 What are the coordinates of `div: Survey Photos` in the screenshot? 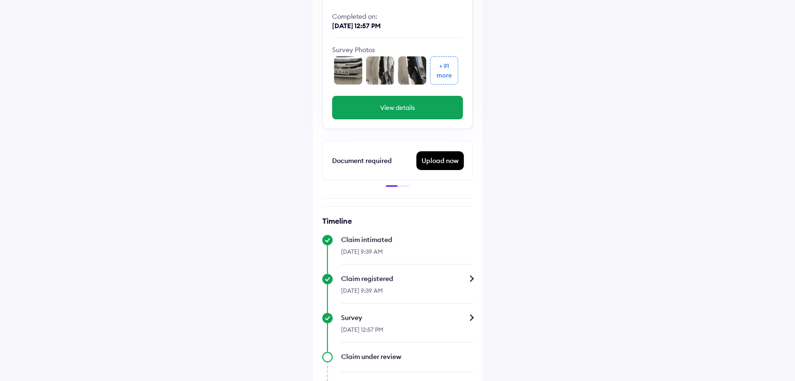 It's located at (397, 50).